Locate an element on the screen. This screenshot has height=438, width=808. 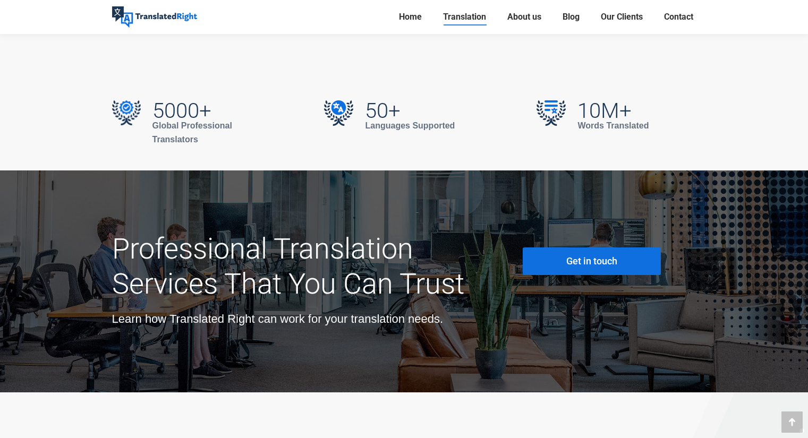
div: Learn how Translated Right can work for your translation needs. is located at coordinates (301, 319).